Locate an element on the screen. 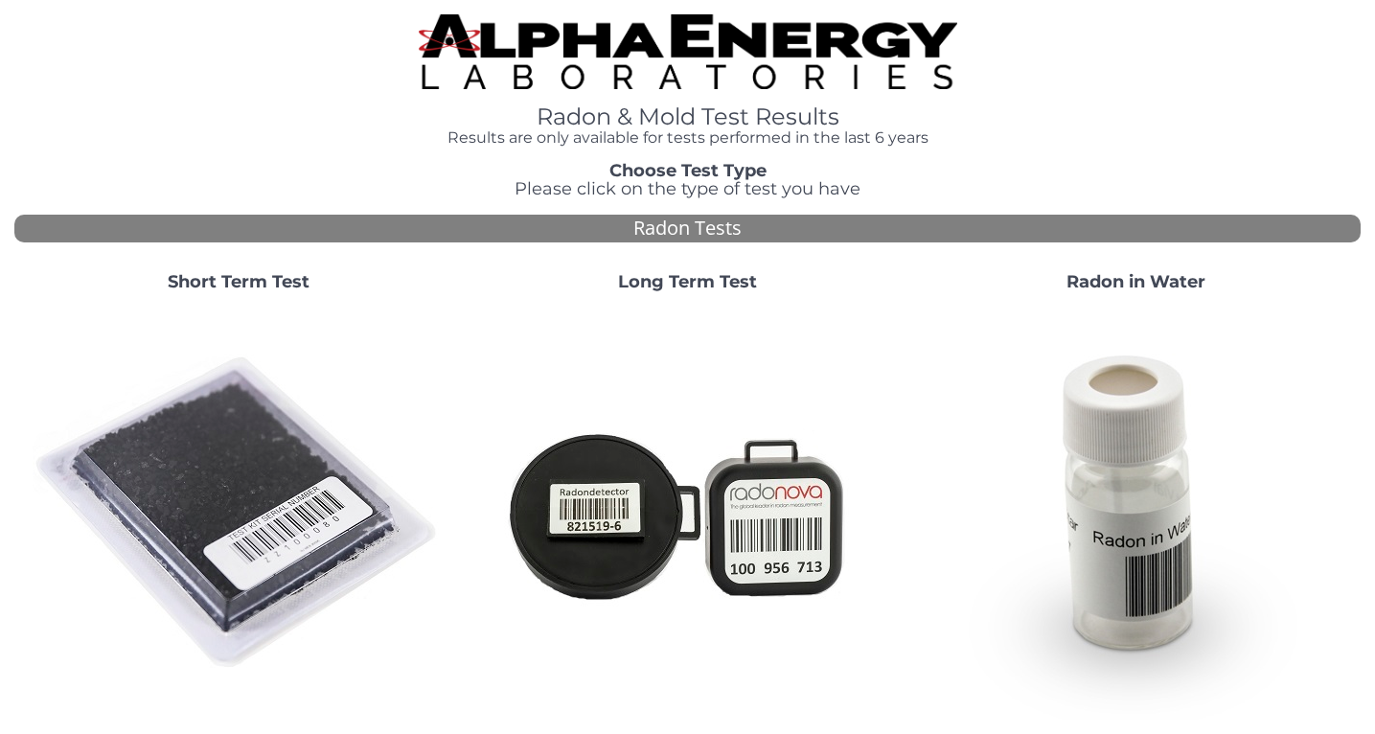 This screenshot has width=1375, height=734. img: RadoninWater.jpg is located at coordinates (1136, 514).